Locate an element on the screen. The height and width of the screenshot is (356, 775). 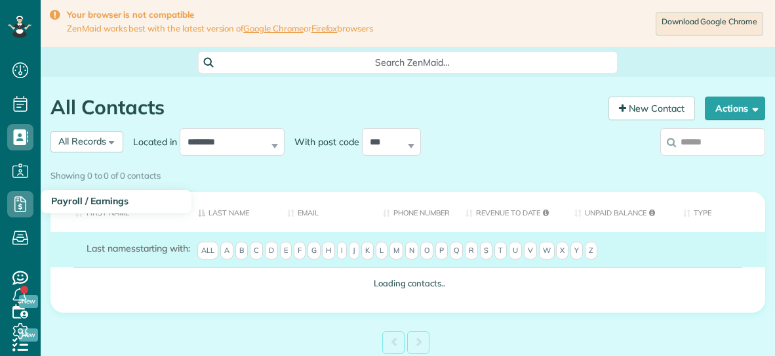
a: Google Chrome is located at coordinates (274, 28).